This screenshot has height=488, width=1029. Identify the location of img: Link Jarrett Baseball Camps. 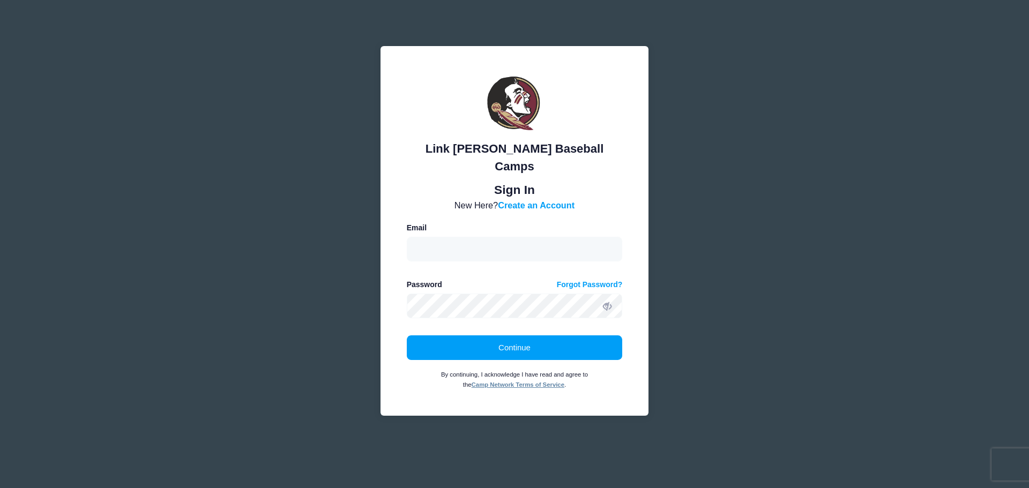
(514, 104).